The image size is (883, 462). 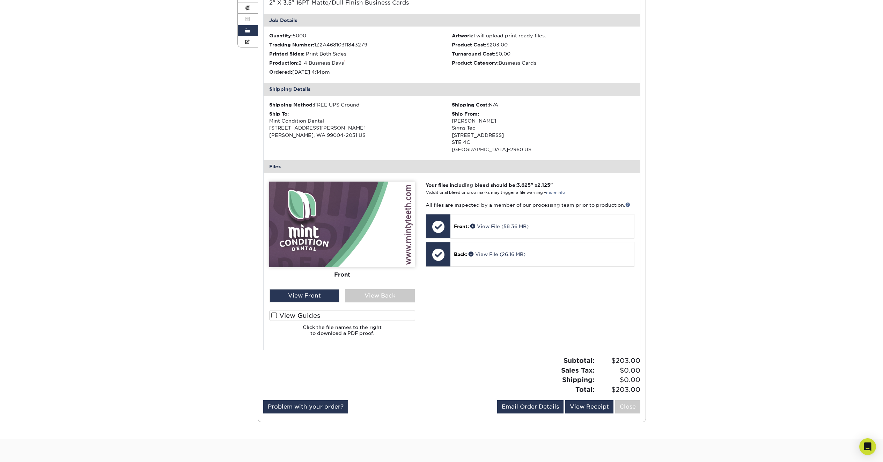 I want to click on div: Files, so click(x=452, y=166).